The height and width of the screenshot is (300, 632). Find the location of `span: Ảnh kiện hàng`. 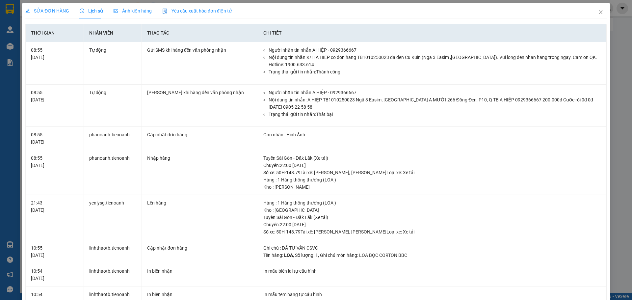

span: Ảnh kiện hàng is located at coordinates (133, 11).